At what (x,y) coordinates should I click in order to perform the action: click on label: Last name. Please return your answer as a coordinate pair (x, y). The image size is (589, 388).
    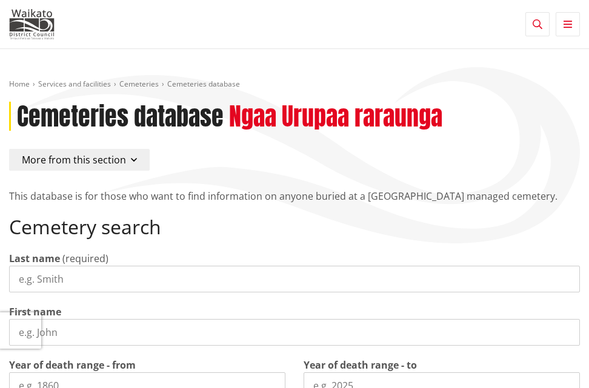
    Looking at the image, I should click on (35, 259).